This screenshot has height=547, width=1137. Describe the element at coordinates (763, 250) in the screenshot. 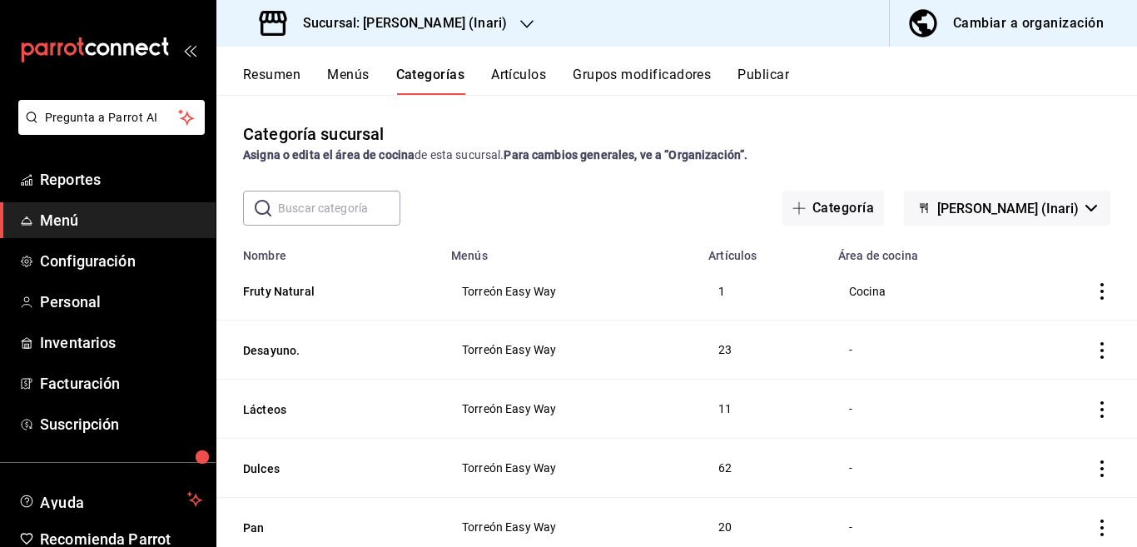

I see `th: Artículos` at that location.